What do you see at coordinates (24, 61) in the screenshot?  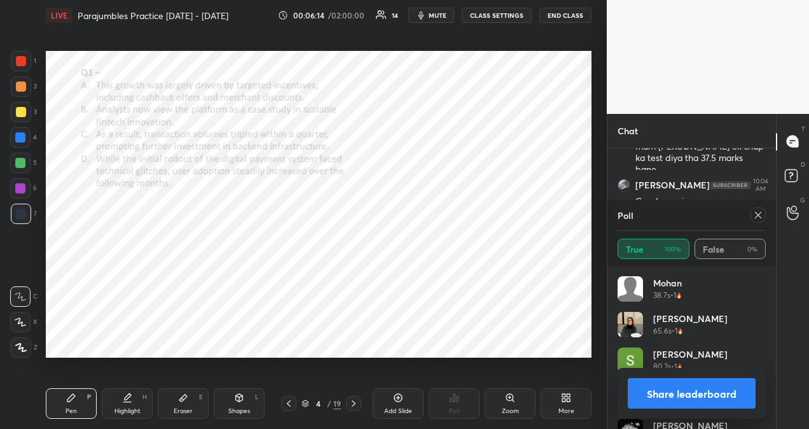 I see `div: 1` at bounding box center [24, 61].